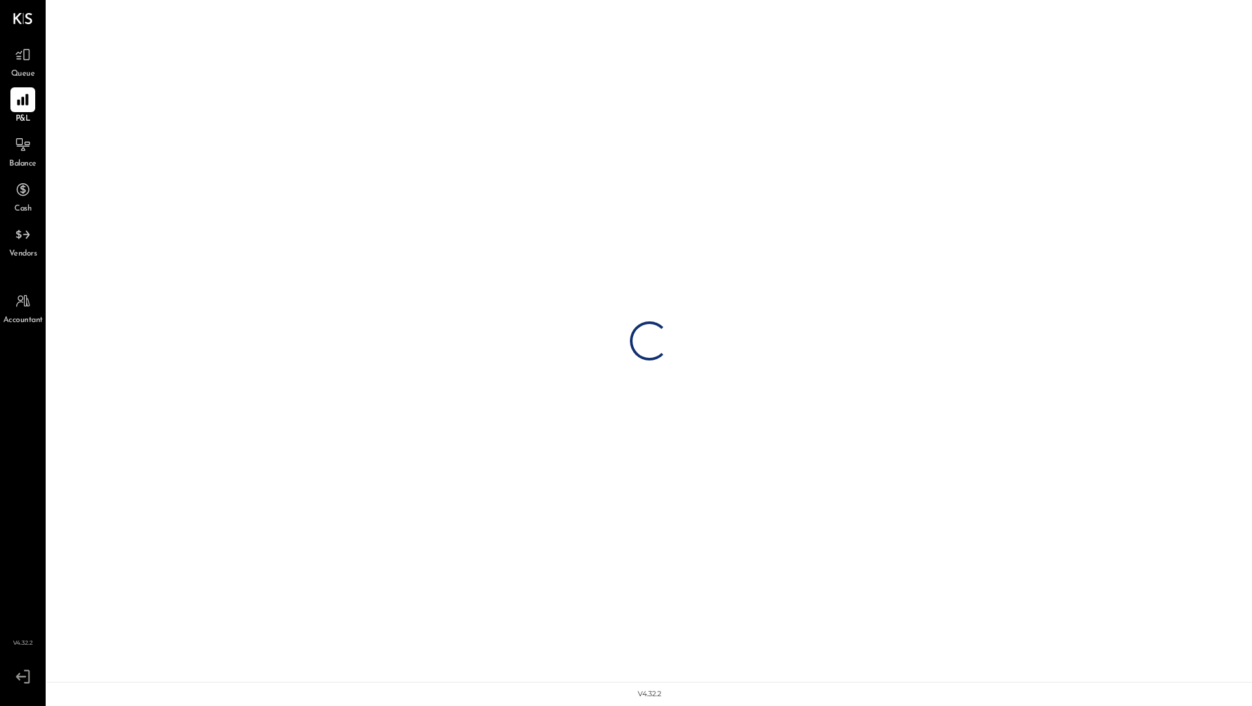 This screenshot has width=1252, height=706. I want to click on span: Accountant, so click(23, 321).